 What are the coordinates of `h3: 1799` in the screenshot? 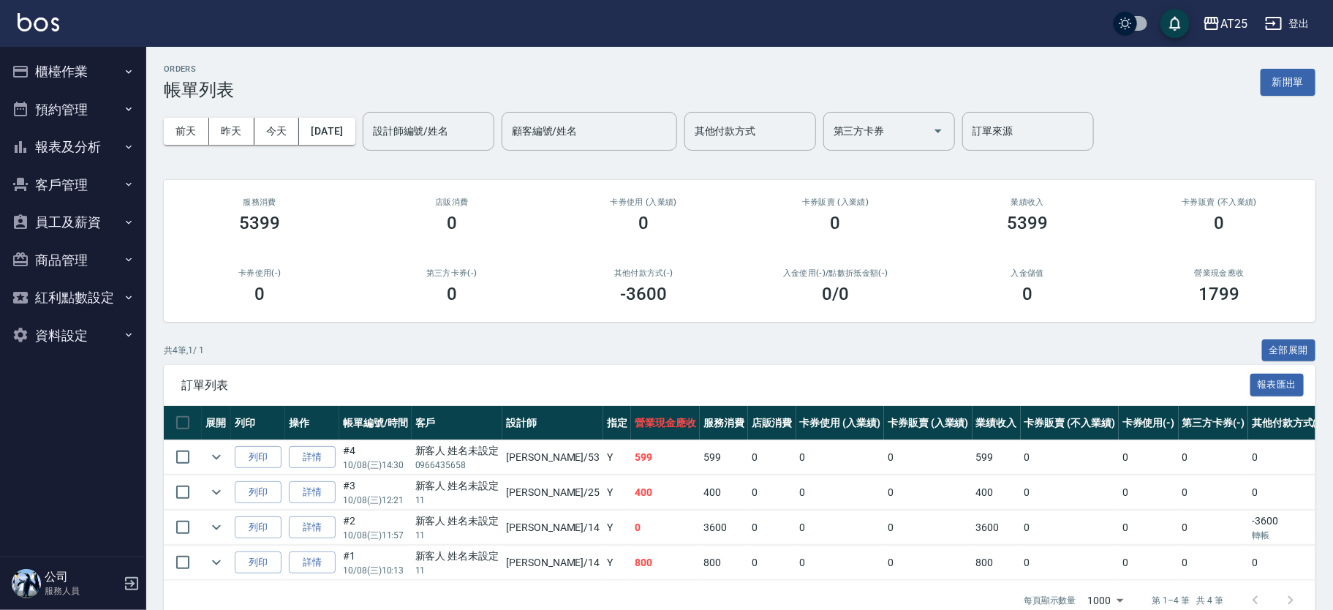 It's located at (1219, 294).